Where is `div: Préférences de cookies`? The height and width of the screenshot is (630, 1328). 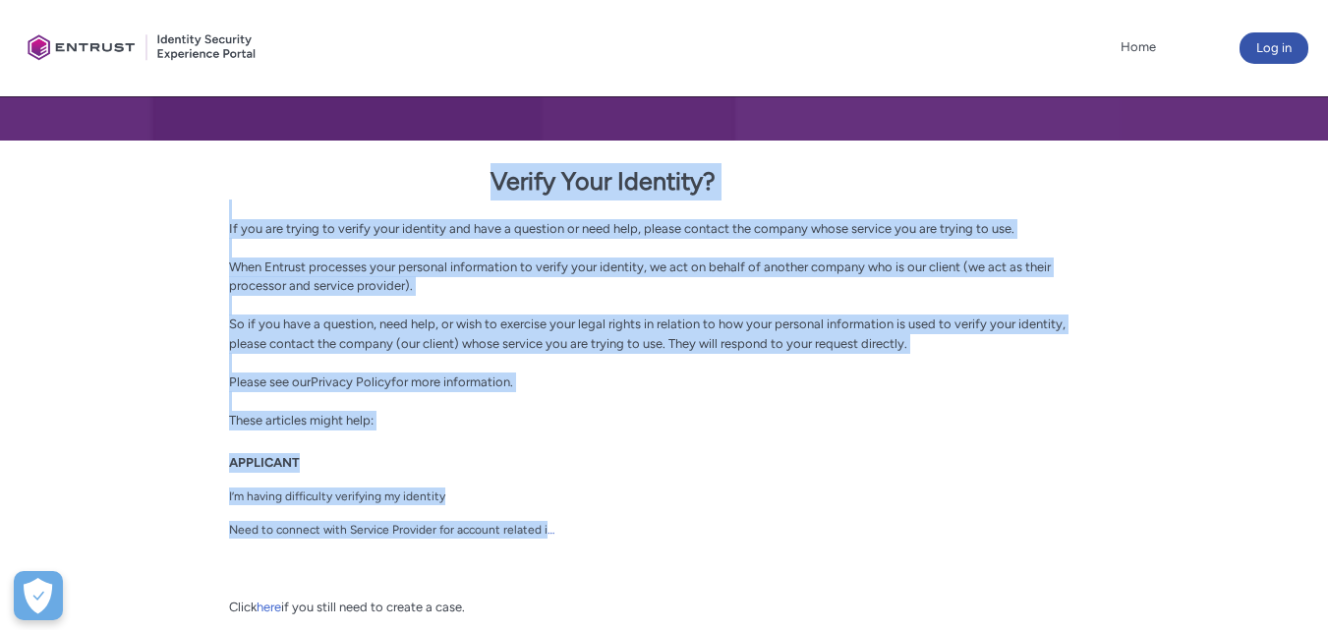
div: Préférences de cookies is located at coordinates (38, 596).